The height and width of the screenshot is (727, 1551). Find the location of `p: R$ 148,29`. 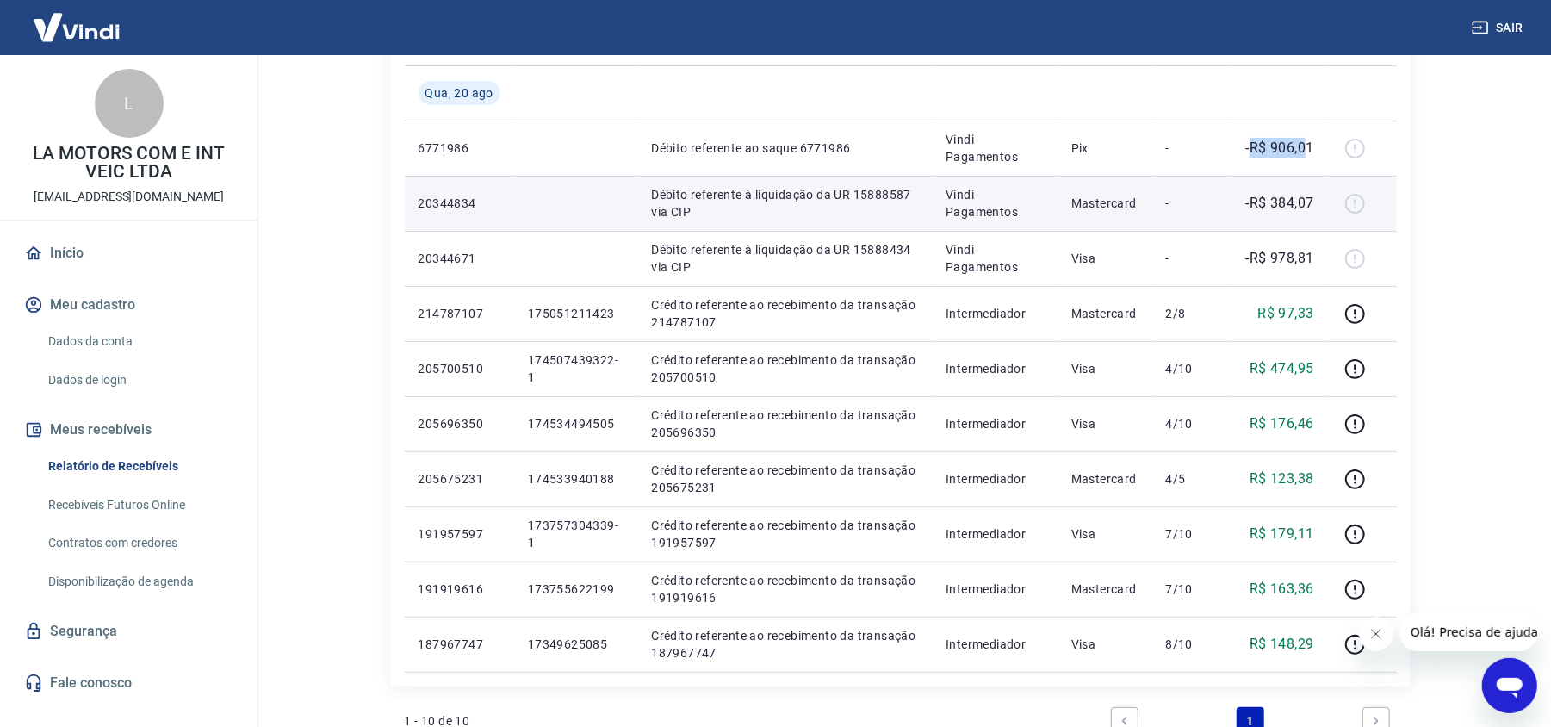

p: R$ 148,29 is located at coordinates (1281, 644).